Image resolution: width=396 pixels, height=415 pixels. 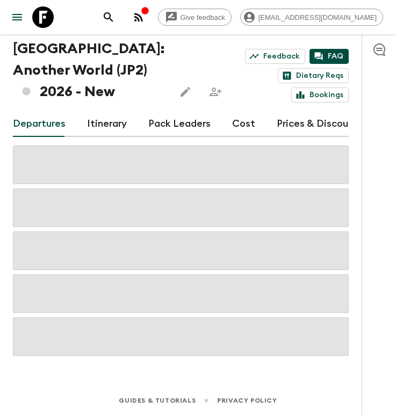 I want to click on a: Pack Leaders, so click(x=179, y=124).